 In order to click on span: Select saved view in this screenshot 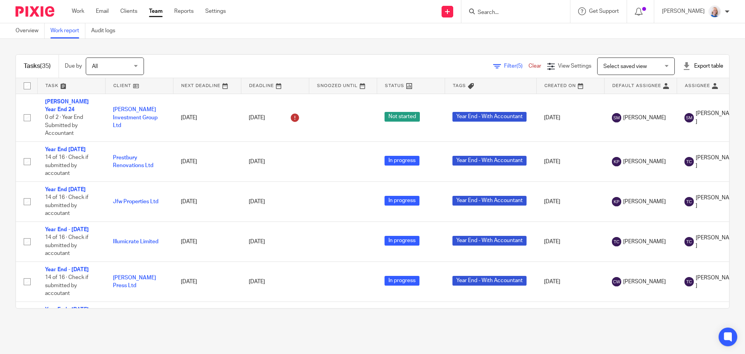, I will do `click(625, 66)`.